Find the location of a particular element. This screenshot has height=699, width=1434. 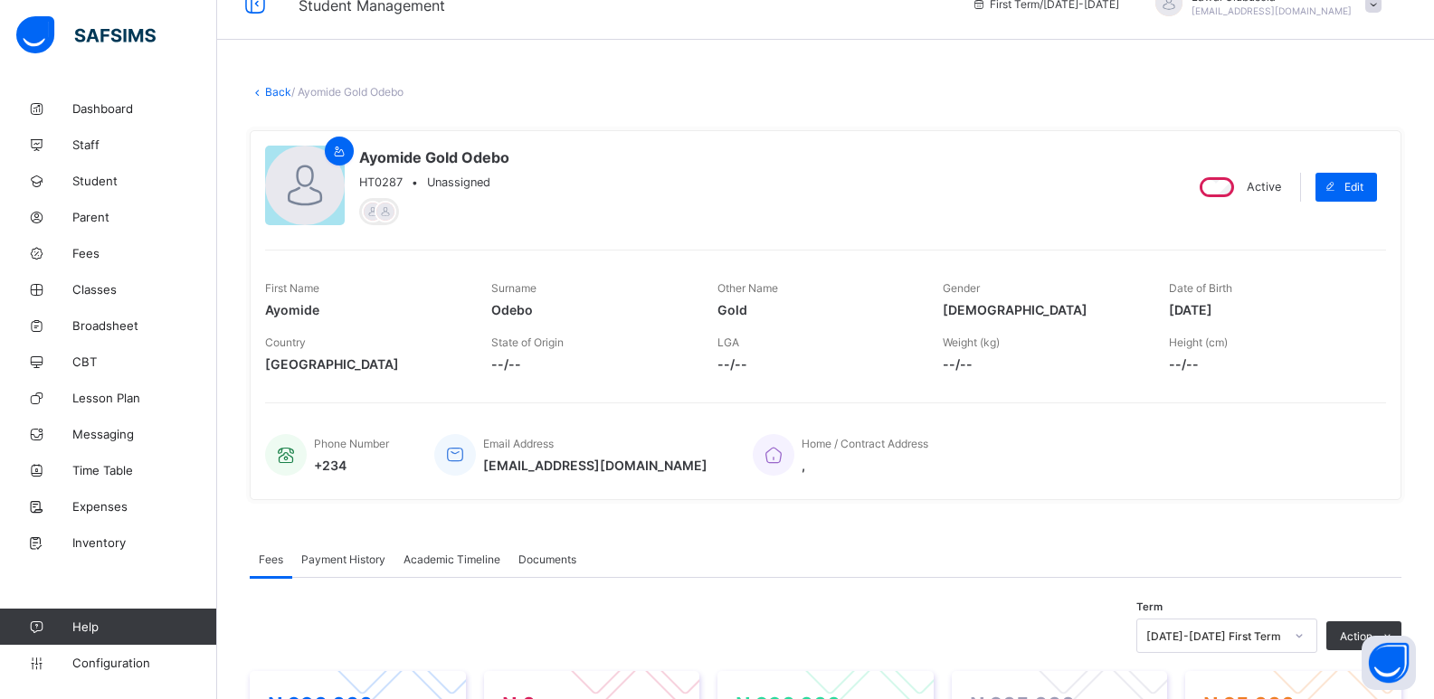

span: Height (cm) is located at coordinates (1198, 342).